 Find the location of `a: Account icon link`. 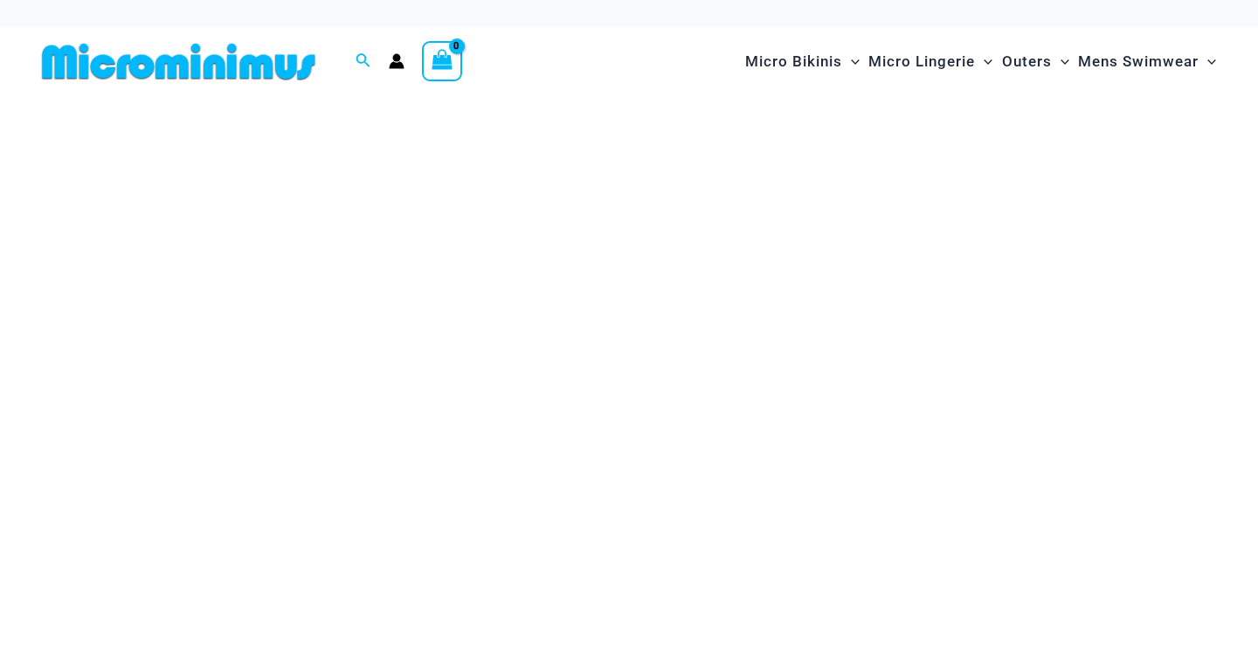

a: Account icon link is located at coordinates (397, 61).